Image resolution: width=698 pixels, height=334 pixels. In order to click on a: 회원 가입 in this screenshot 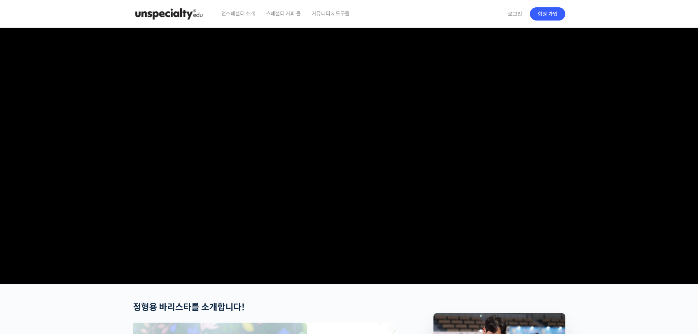, I will do `click(547, 14)`.